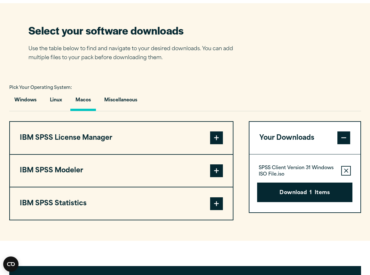 Image resolution: width=370 pixels, height=275 pixels. I want to click on button: Linux, so click(56, 102).